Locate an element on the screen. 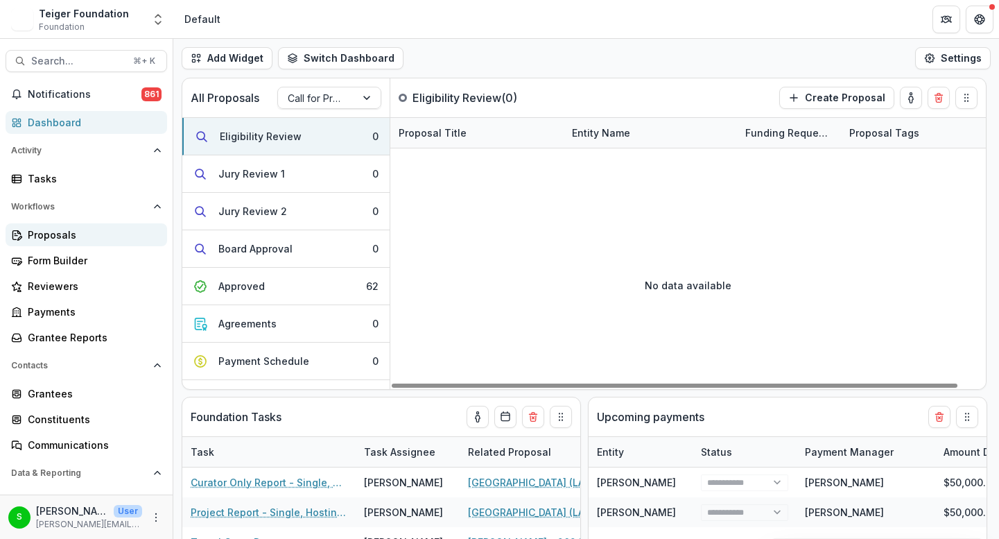 The width and height of the screenshot is (999, 539). span: Notifications is located at coordinates (85, 94).